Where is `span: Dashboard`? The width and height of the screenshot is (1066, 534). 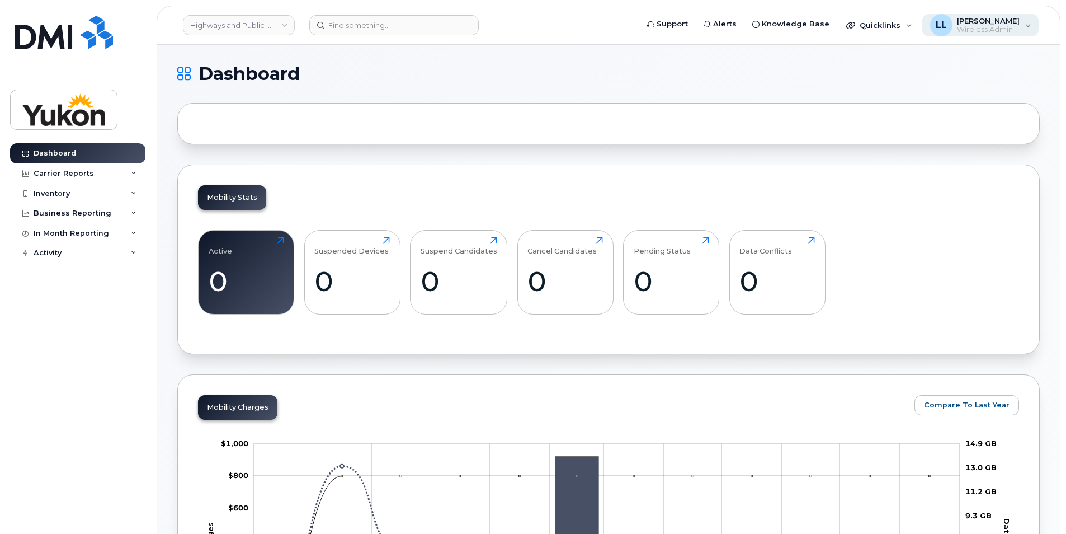 span: Dashboard is located at coordinates (249, 74).